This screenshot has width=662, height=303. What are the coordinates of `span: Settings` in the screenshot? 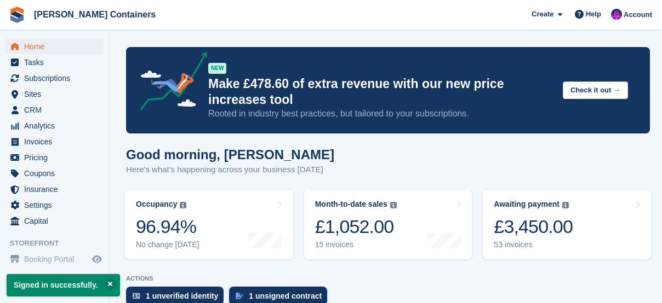 It's located at (57, 205).